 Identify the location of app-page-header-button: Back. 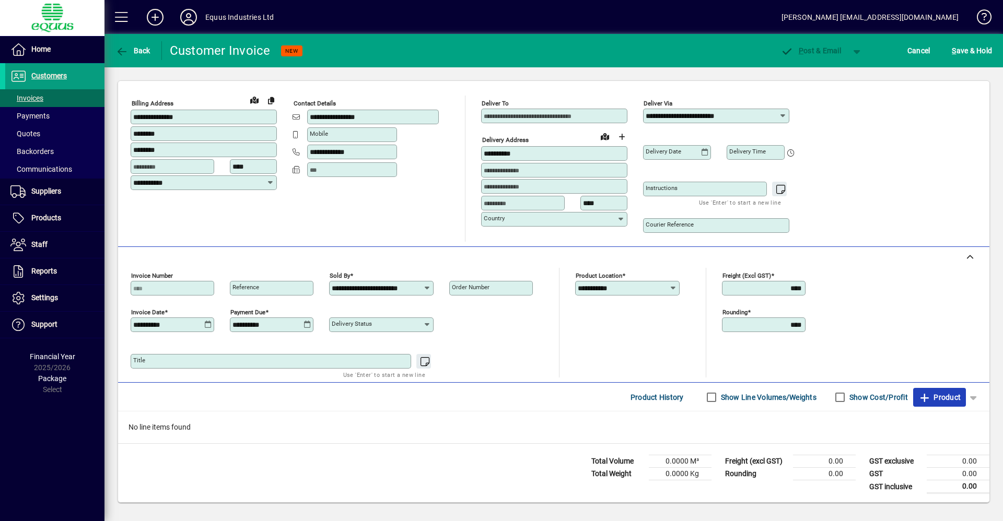
(133, 51).